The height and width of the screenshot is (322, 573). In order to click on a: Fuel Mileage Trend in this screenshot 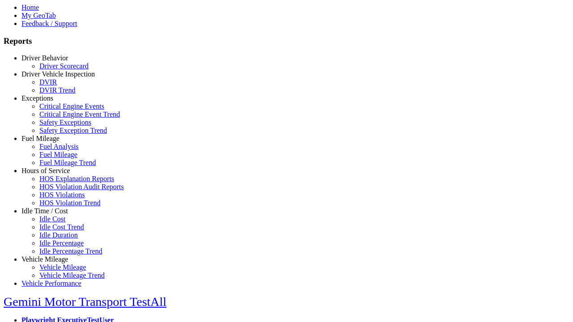, I will do `click(68, 162)`.